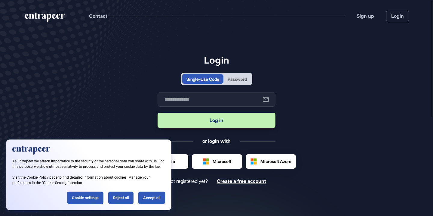 This screenshot has width=433, height=216. Describe the element at coordinates (203, 79) in the screenshot. I see `div: Single-Use Code` at that location.